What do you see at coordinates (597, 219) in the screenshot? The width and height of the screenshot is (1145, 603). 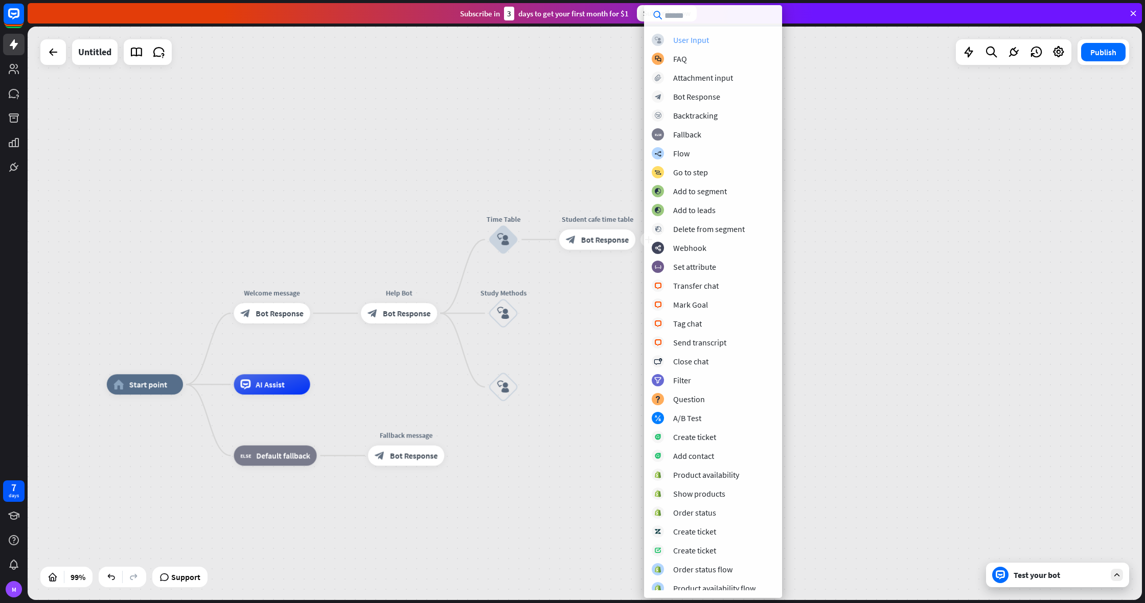 I see `div: Student cafe time table` at bounding box center [597, 219].